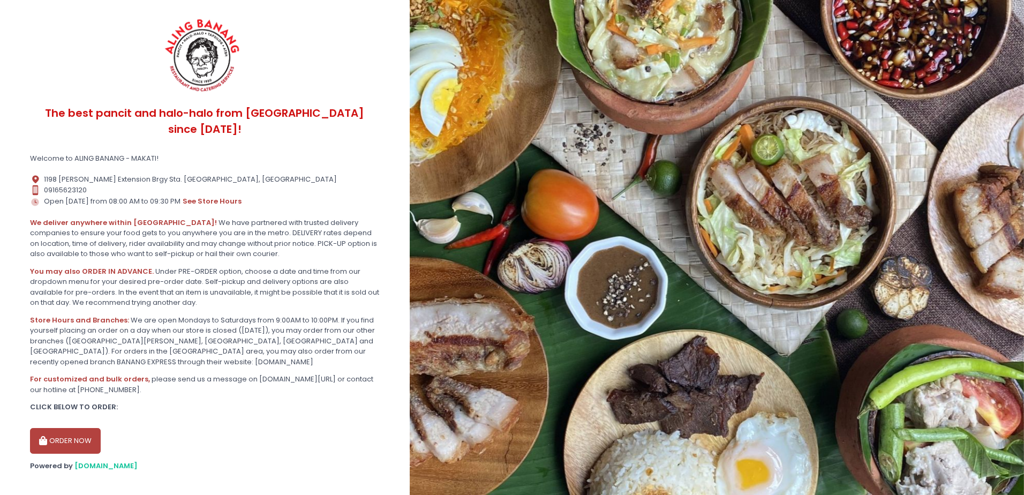  What do you see at coordinates (205, 238) in the screenshot?
I see `div: We have partnered with trusted delivery companies to ensure your food gets to you anywhere you ar...` at bounding box center [205, 238].